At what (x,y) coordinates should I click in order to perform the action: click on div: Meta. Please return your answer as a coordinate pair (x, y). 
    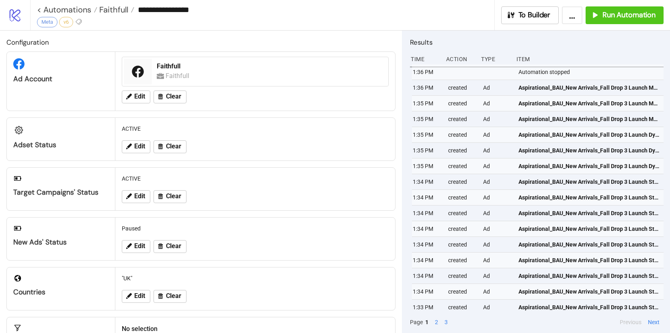
    Looking at the image, I should click on (47, 22).